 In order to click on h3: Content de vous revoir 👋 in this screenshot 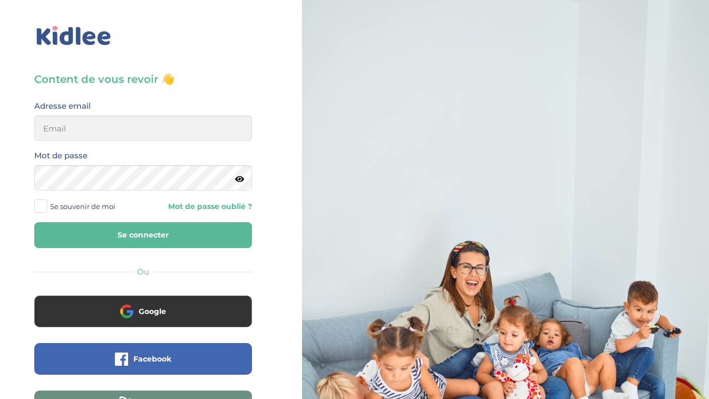, I will do `click(143, 79)`.